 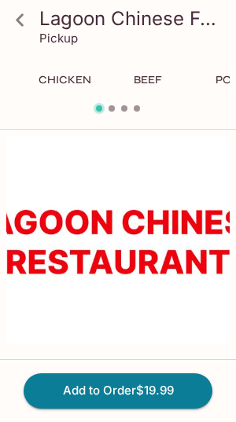 I want to click on p: Pickup, so click(x=58, y=38).